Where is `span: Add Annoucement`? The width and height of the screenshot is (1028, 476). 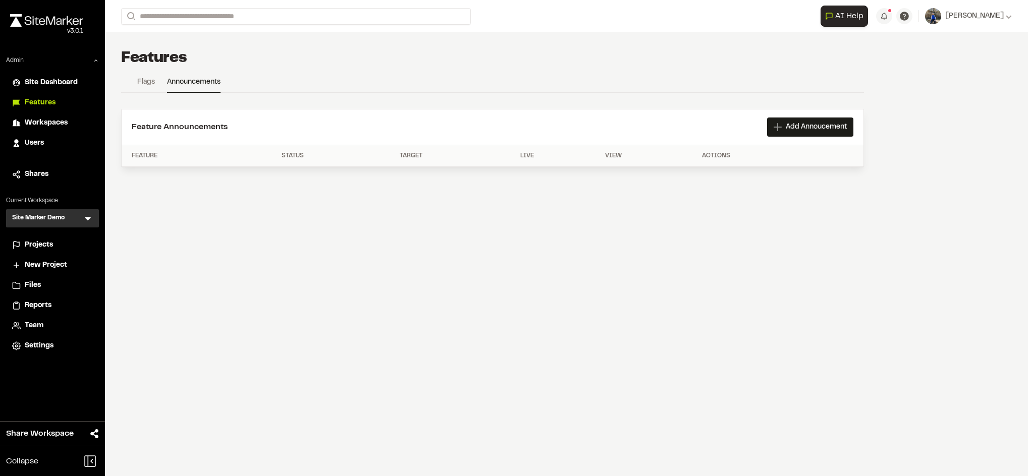 span: Add Annoucement is located at coordinates (816, 127).